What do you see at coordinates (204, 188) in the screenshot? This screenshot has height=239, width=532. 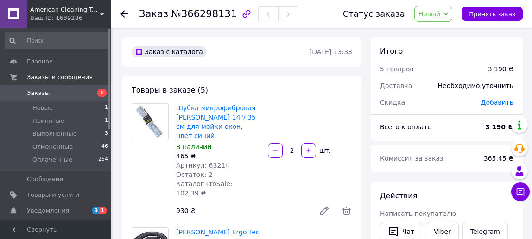 I see `span: Каталог ProSale: 102.39 ₴` at bounding box center [204, 188].